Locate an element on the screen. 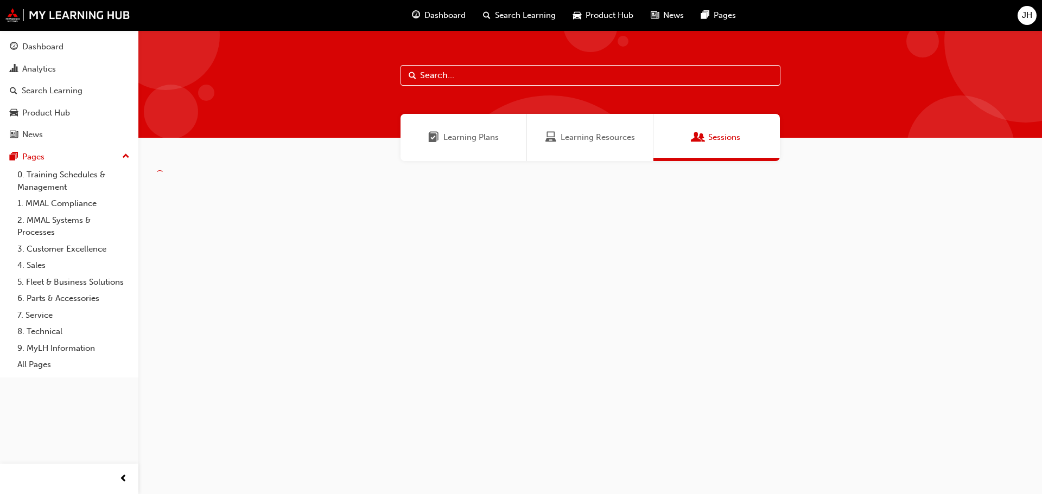 This screenshot has width=1042, height=494. a: Learning ResourcesLearning Resources is located at coordinates (590, 137).